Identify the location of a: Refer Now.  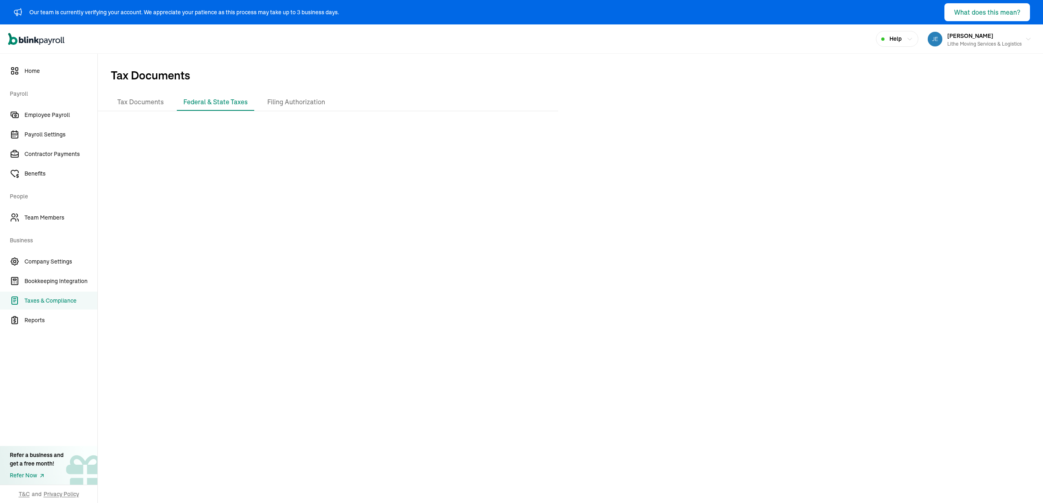
(37, 475).